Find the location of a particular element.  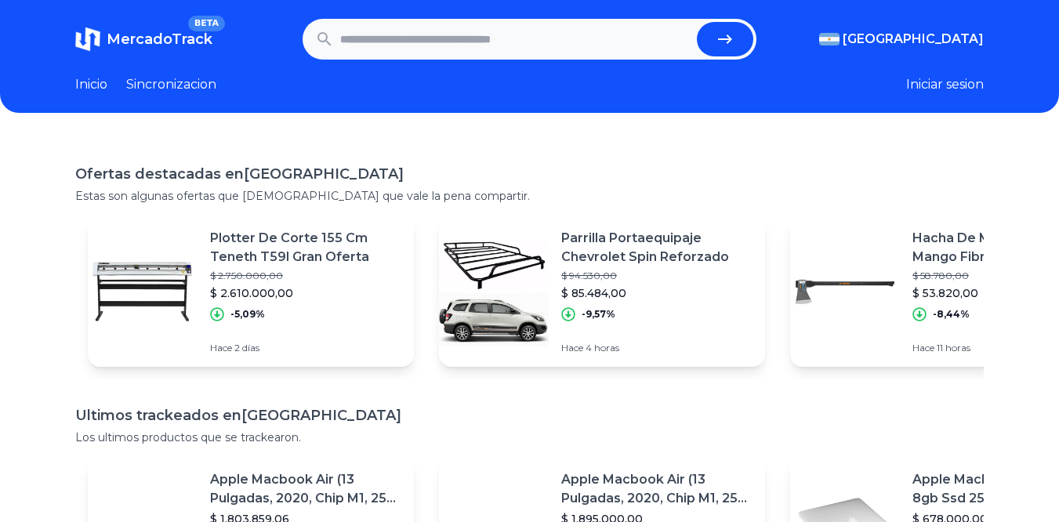

a: Featured imagePlotter De Corte 155 Cm Teneth T59l Gran Oferta$ 2.750.000,00$ 2.610.000,00-5,09%Ha... is located at coordinates (251, 292).